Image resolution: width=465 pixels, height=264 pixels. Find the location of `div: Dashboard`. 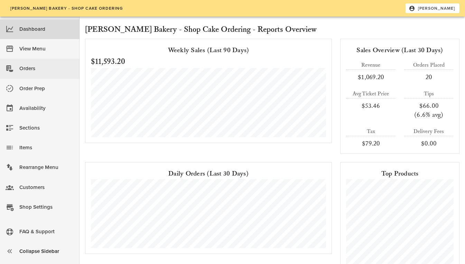

div: Dashboard is located at coordinates (47, 29).